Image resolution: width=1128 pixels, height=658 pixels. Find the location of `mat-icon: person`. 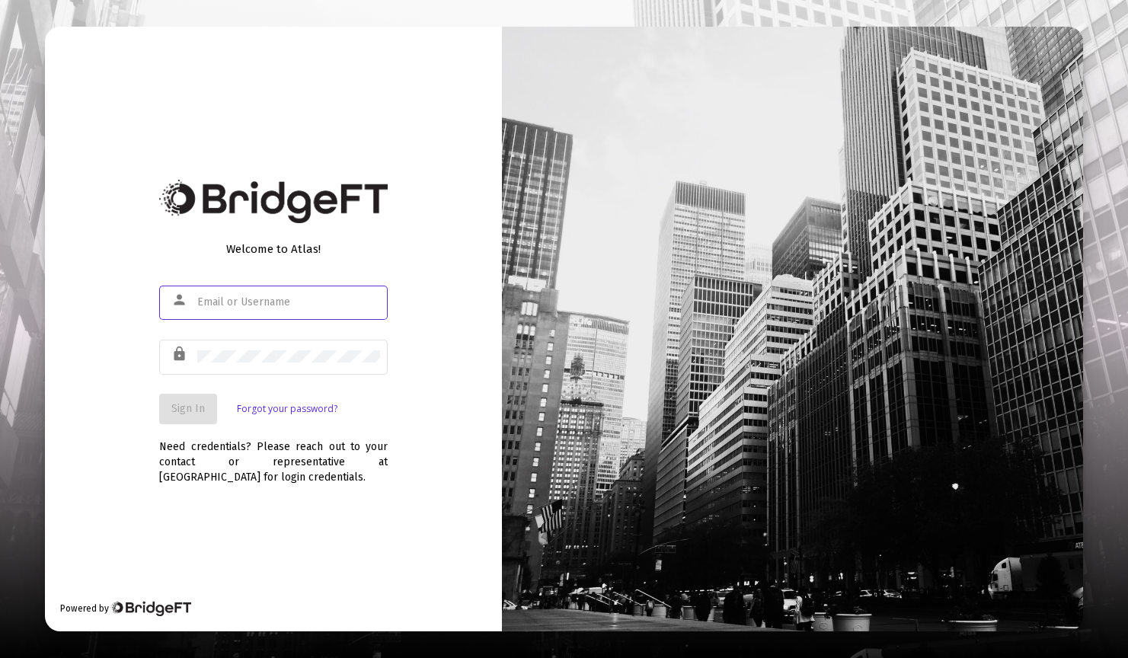

mat-icon: person is located at coordinates (180, 300).